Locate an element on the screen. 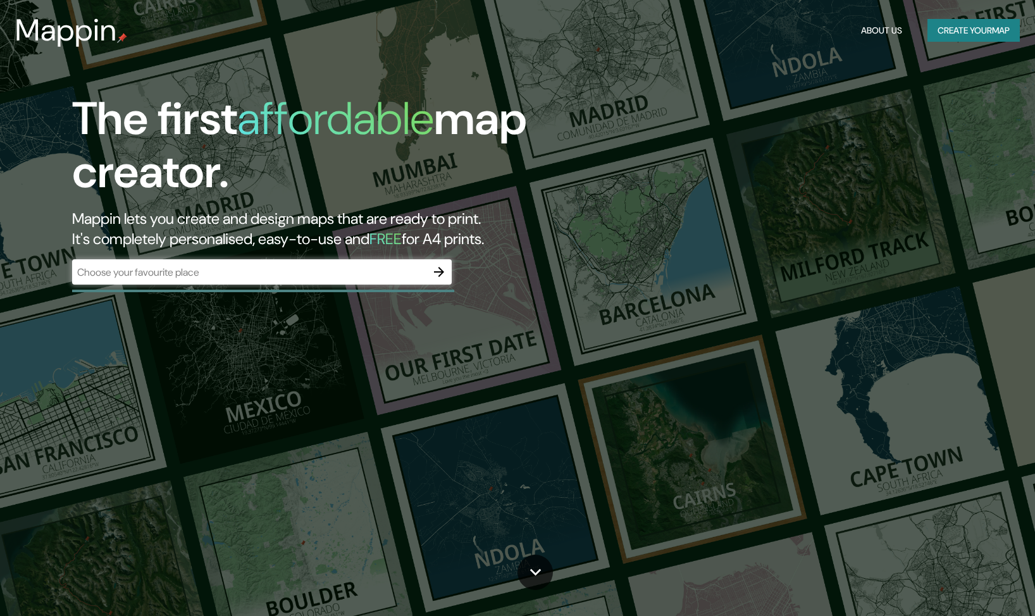  h1: The first map creator. is located at coordinates (331, 151).